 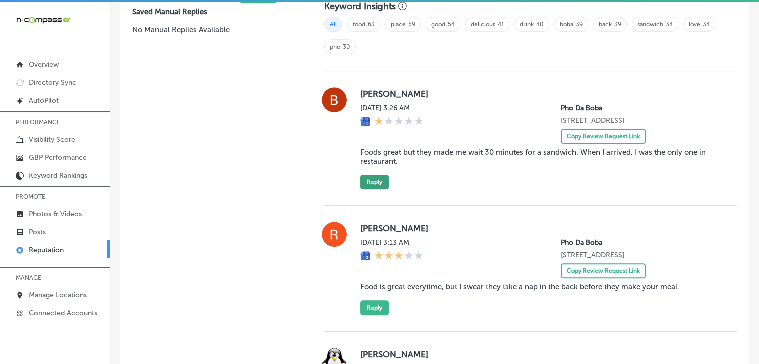 I want to click on p: Directory Sync, so click(x=52, y=82).